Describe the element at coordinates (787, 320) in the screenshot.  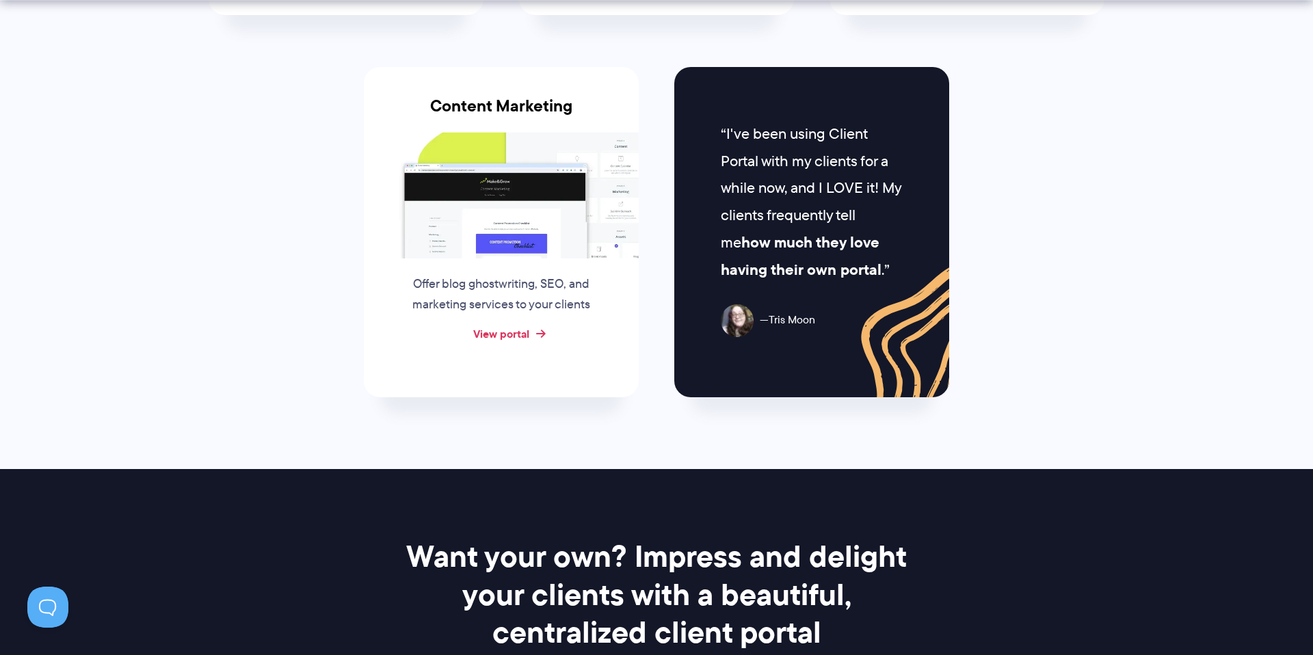
I see `span: Tris Moon` at that location.